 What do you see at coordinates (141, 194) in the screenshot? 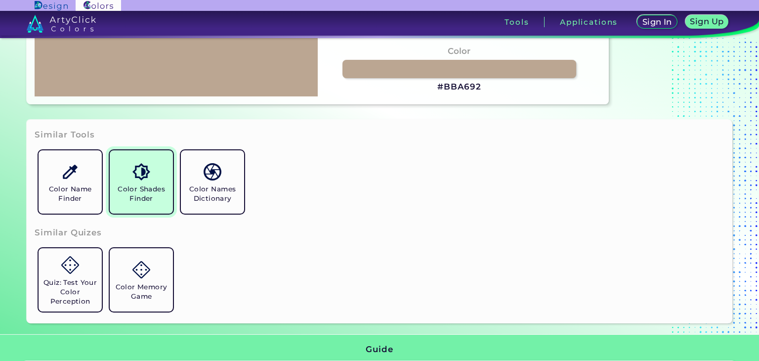
I see `h5: Color Shades Finder` at bounding box center [141, 194].